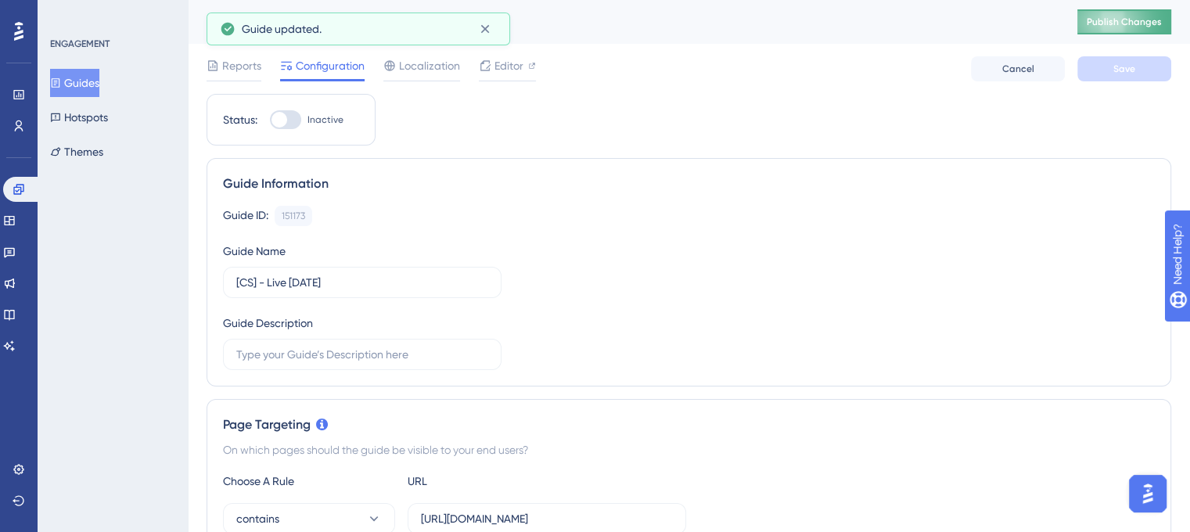  I want to click on div: Guide Information, so click(689, 184).